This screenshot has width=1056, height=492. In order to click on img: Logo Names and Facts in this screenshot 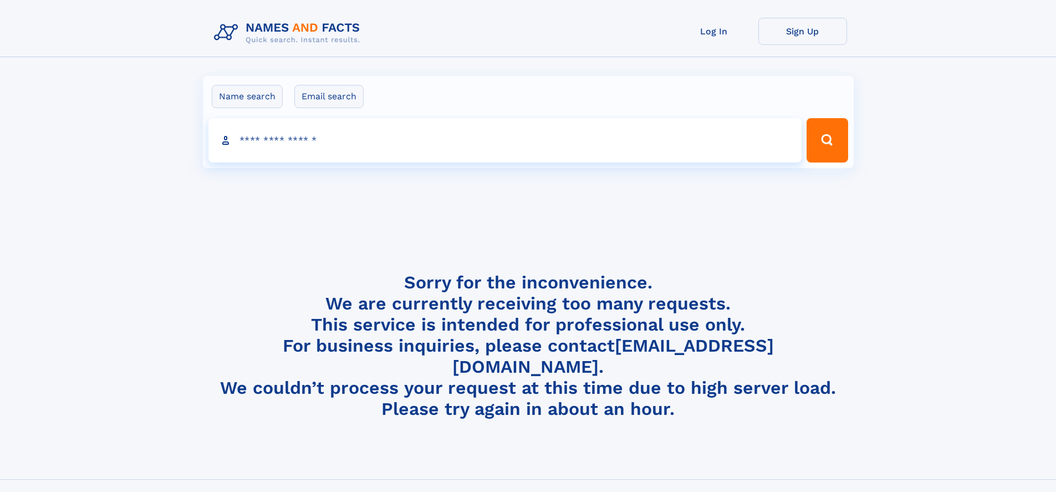, I will do `click(289, 33)`.